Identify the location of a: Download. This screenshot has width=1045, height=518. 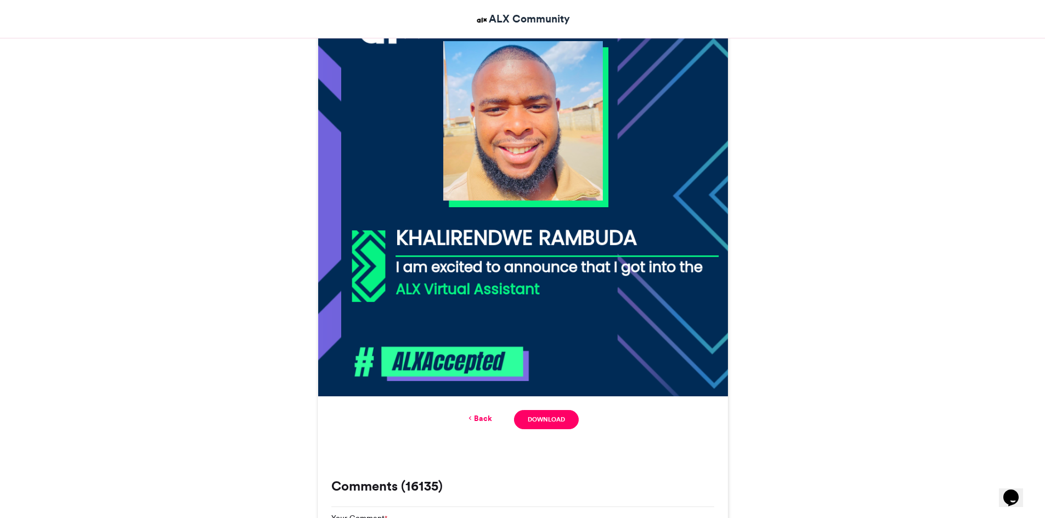
(546, 420).